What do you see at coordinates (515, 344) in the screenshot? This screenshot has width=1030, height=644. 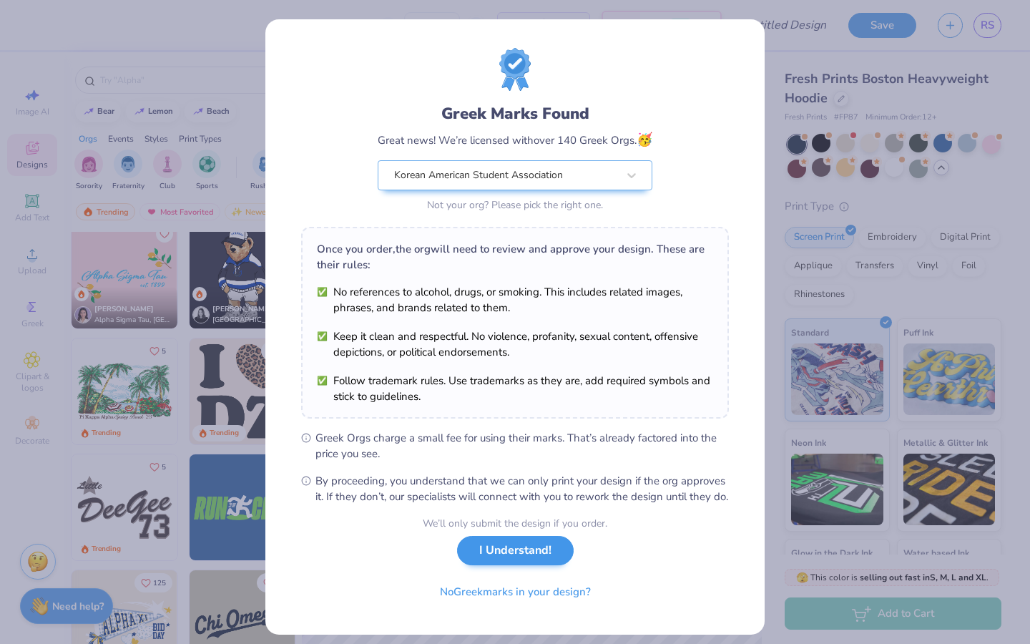 I see `li: Keep it clean and respectful. No violence, profanity, sexual content, offensive depictions, or po...` at bounding box center [515, 344].